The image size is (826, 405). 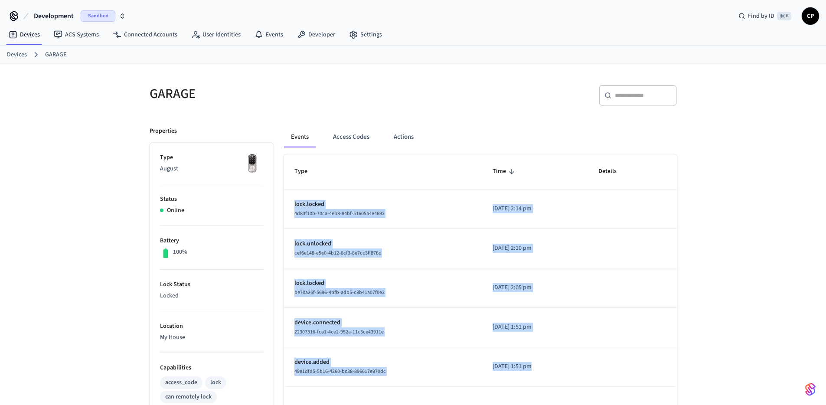 What do you see at coordinates (300, 137) in the screenshot?
I see `button: Events` at bounding box center [300, 137].